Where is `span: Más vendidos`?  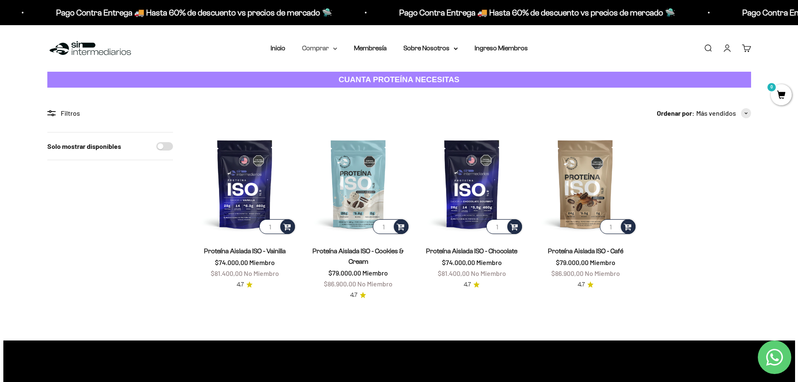
span: Más vendidos is located at coordinates (716, 113).